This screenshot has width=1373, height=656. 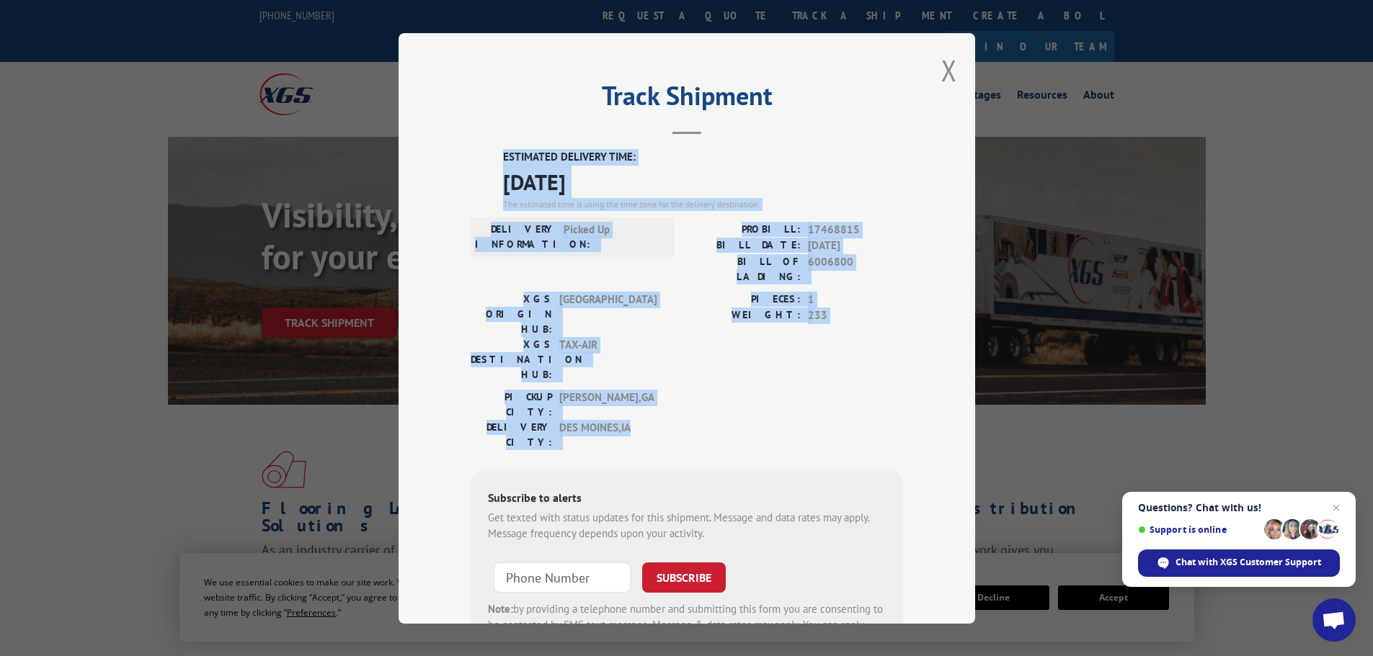 What do you see at coordinates (744, 246) in the screenshot?
I see `label: BILL DATE:` at bounding box center [744, 246].